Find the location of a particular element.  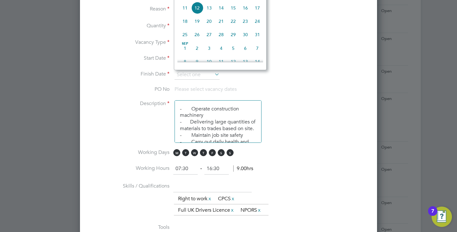

label: Skills / Qualifications is located at coordinates (130, 186).